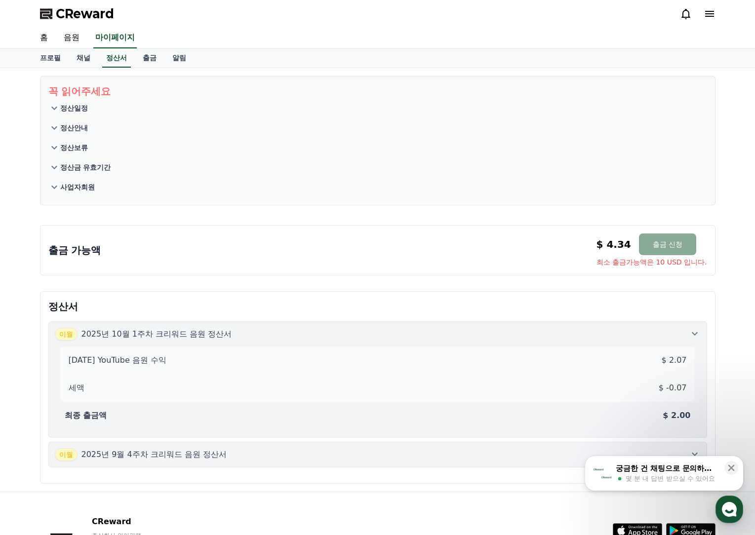 This screenshot has height=535, width=755. Describe the element at coordinates (158, 325) in the screenshot. I see `a: 설정` at that location.